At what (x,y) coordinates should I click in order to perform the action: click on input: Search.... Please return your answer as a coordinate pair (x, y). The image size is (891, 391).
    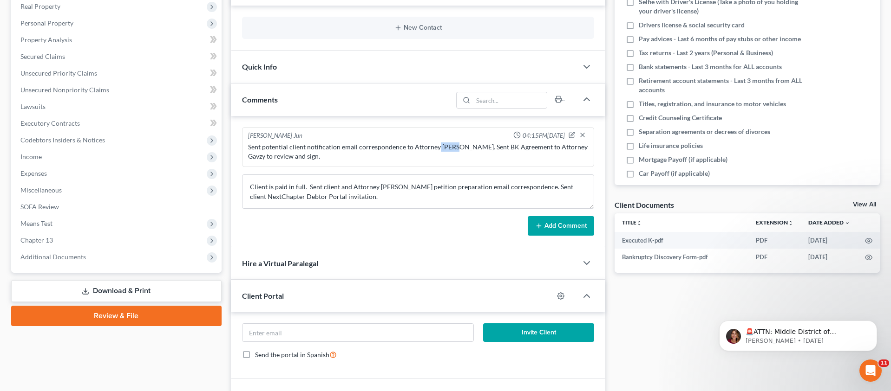
    Looking at the image, I should click on (510, 100).